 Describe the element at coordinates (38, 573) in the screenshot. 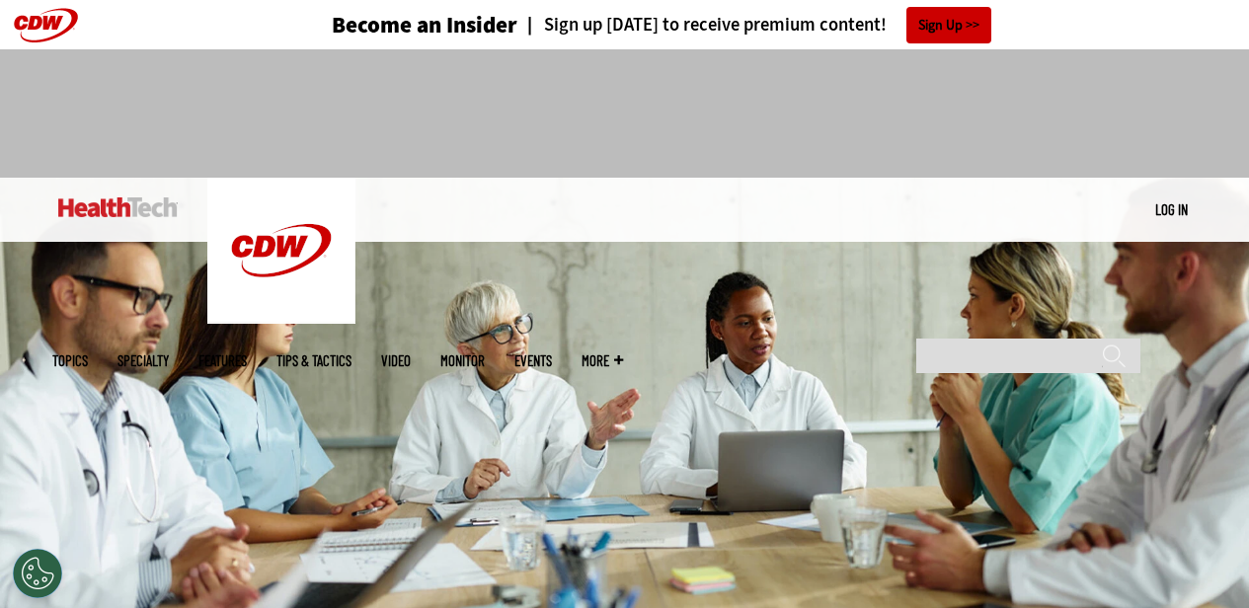

I see `button: Open Preferences` at that location.